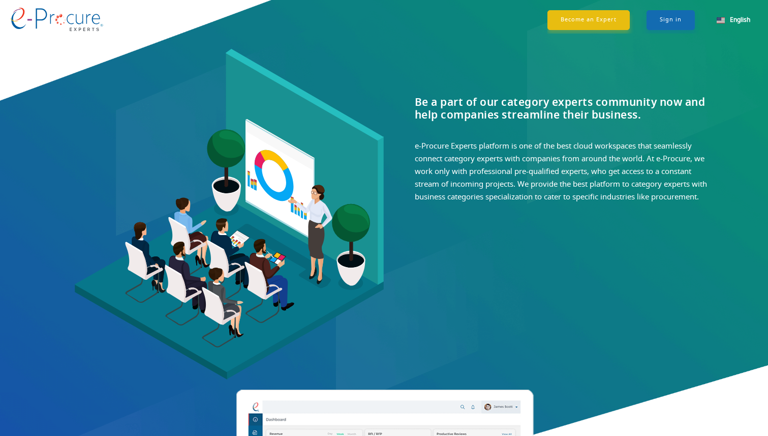 This screenshot has width=768, height=436. I want to click on a: Become an Expert, so click(589, 20).